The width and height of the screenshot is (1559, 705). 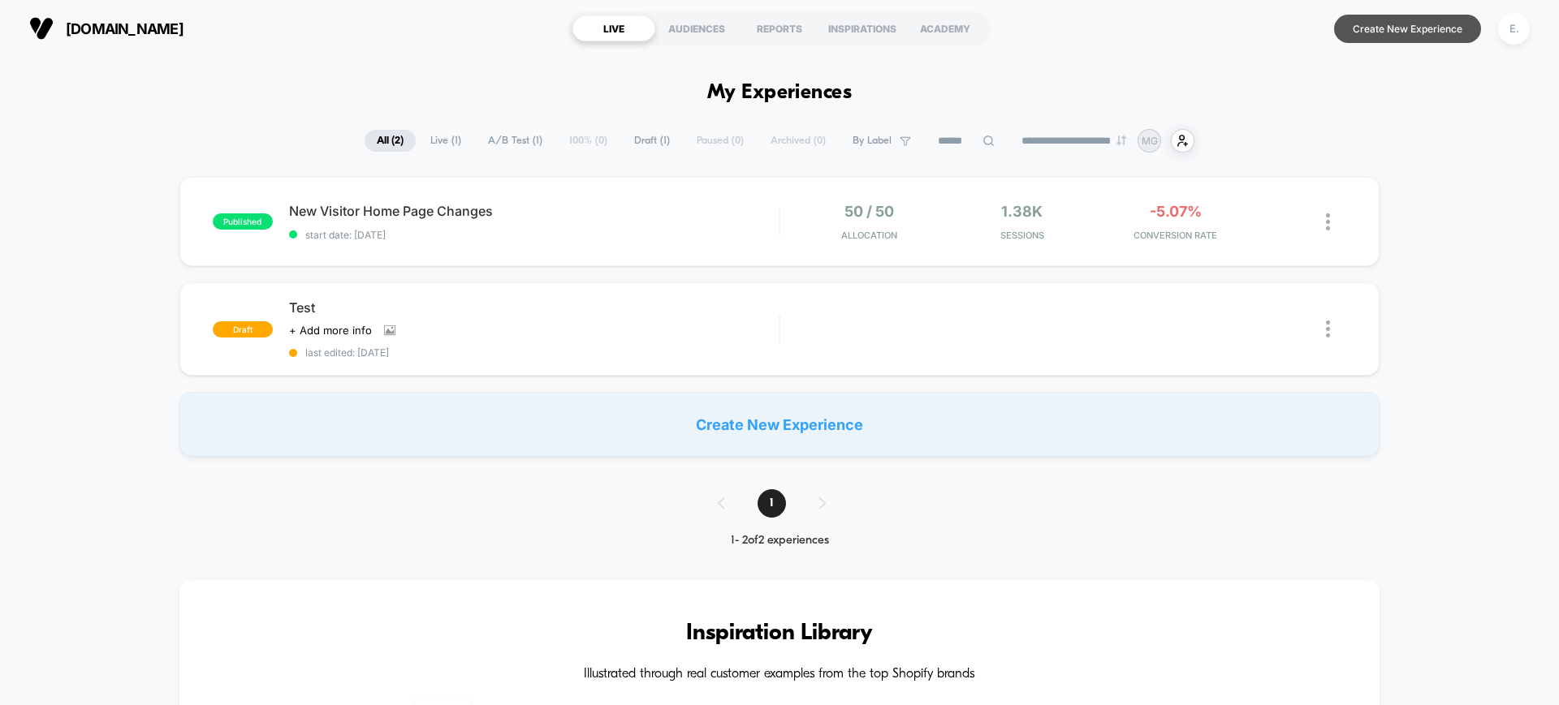 What do you see at coordinates (614, 28) in the screenshot?
I see `div: LIVE` at bounding box center [614, 28].